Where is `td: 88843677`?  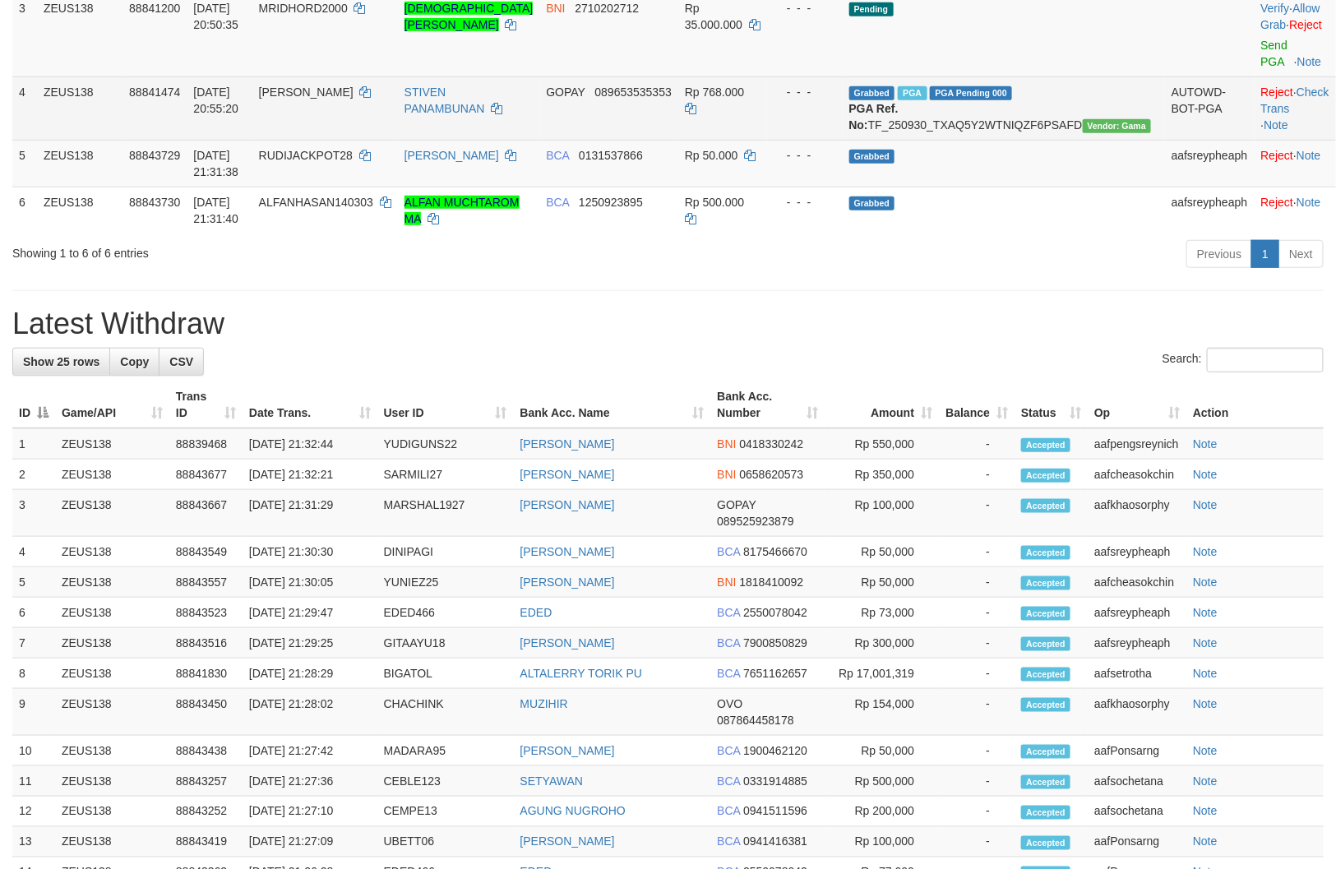
td: 88843677 is located at coordinates (205, 474).